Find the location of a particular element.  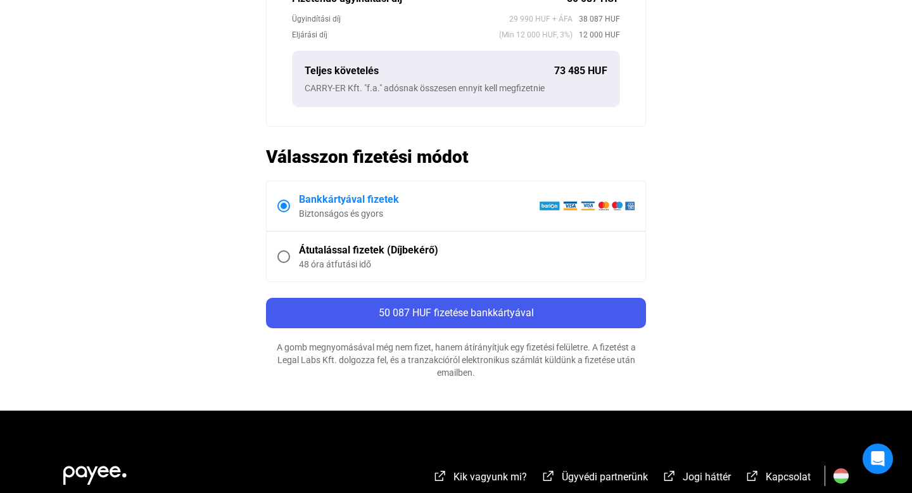

div: Teljes követelés is located at coordinates (429, 71).